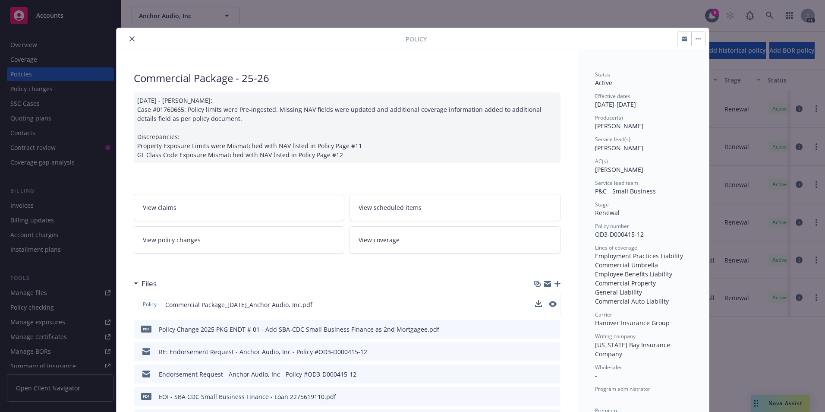 This screenshot has height=412, width=825. Describe the element at coordinates (604, 314) in the screenshot. I see `span: Carrier` at that location.